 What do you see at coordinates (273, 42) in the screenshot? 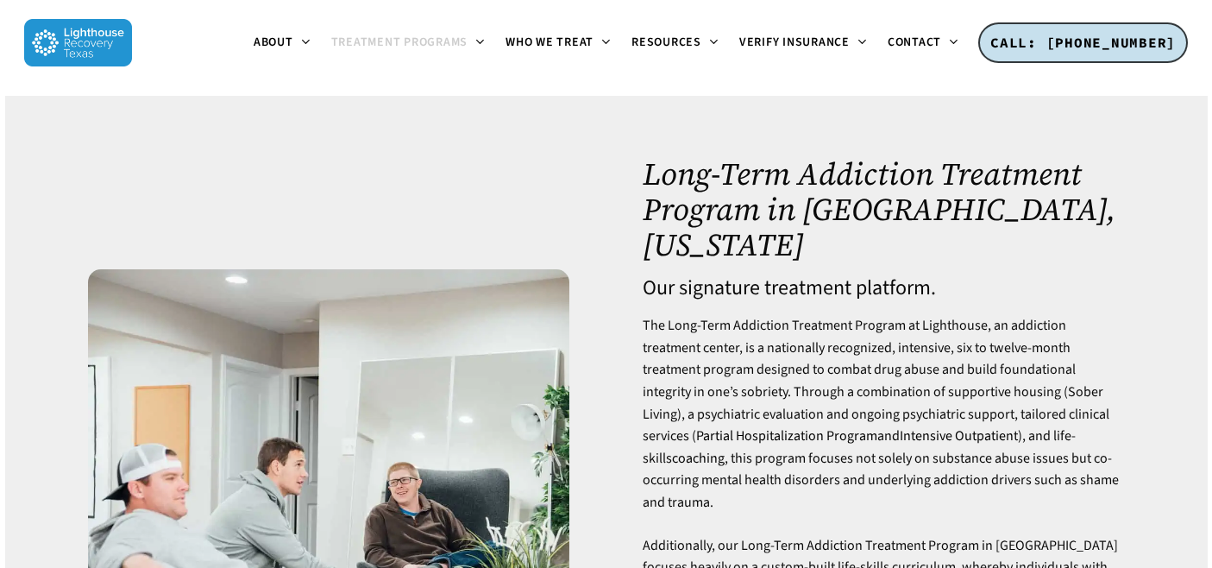
I see `span: About` at bounding box center [273, 42].